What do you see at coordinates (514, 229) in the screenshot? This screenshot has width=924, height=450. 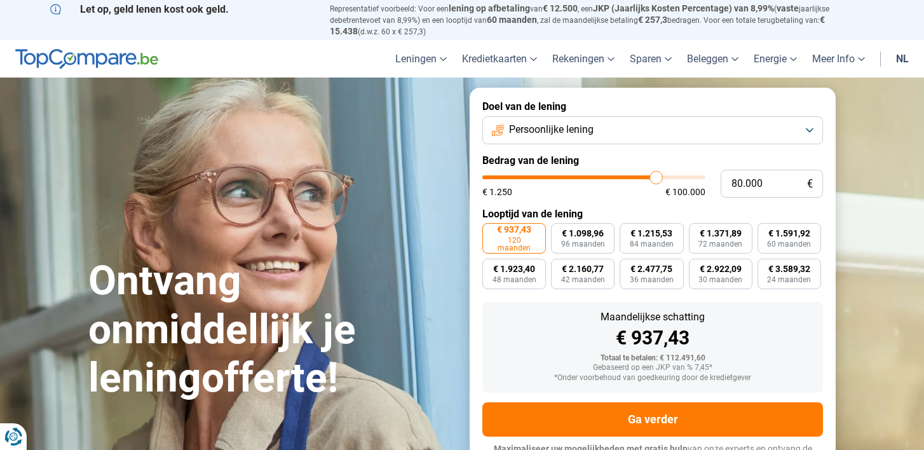 I see `span: € 937,43` at bounding box center [514, 229].